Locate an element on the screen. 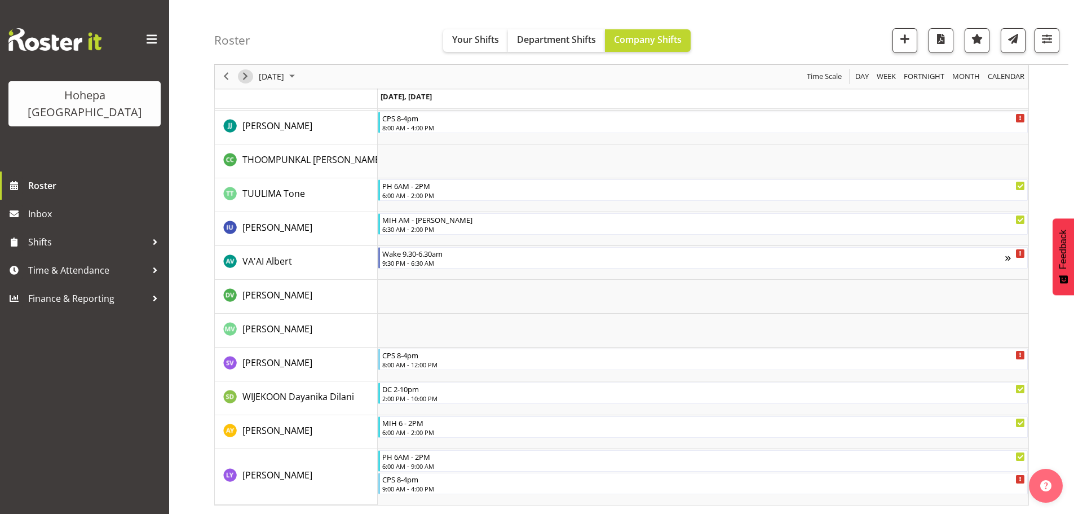 The image size is (1074, 514). span: Feedback is located at coordinates (1063, 249).